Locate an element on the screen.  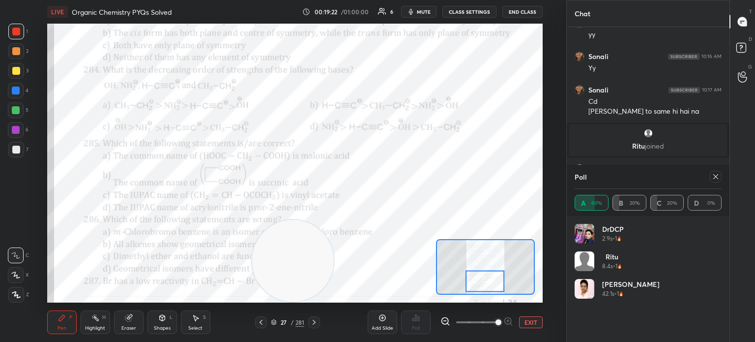
div: Pen is located at coordinates (62, 328).